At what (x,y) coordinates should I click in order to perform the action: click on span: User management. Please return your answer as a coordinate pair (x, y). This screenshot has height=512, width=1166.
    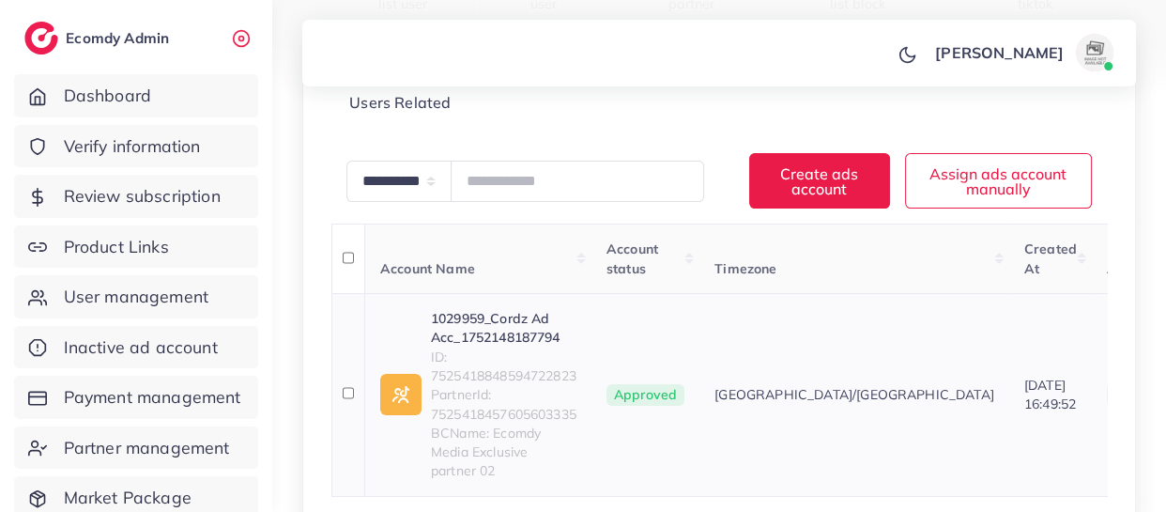
    Looking at the image, I should click on (136, 297).